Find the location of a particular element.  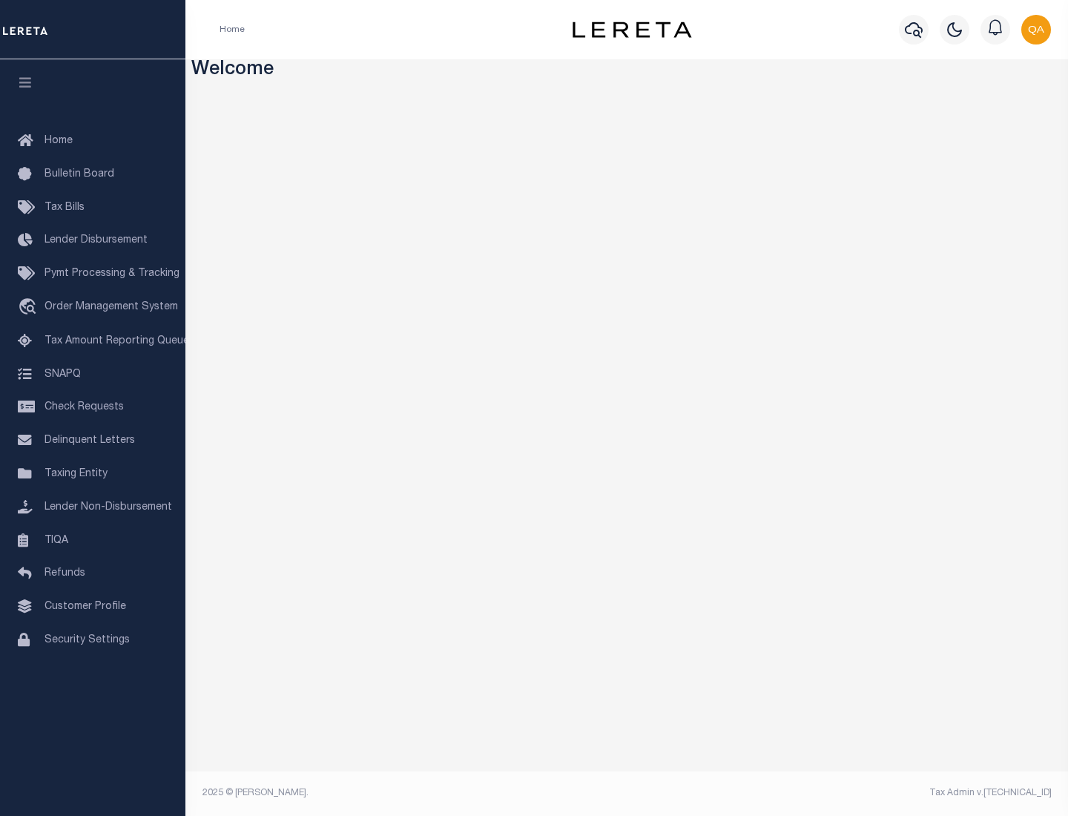

img: svg+xml;base64,PHN2ZyB4bWxucz0iaHR0cDovL3d3dy53My5vcmcvMjAwMC9zdmciIHBvaW50ZXItZXZlbnRzPSJub25lIi... is located at coordinates (1036, 30).